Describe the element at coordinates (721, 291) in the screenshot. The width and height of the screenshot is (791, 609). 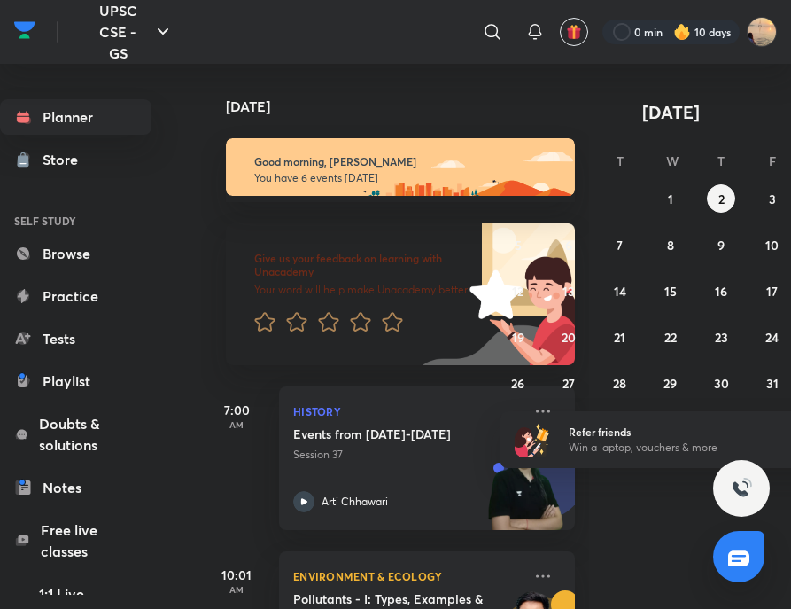
I see `button: October 16, 2025` at that location.